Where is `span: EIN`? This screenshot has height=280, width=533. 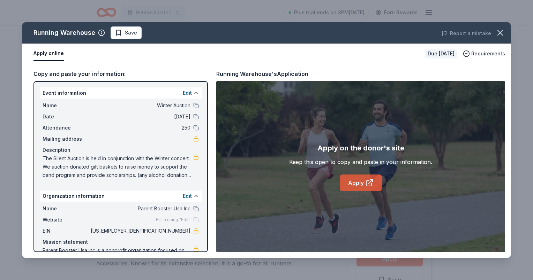 span: EIN is located at coordinates (66, 231).